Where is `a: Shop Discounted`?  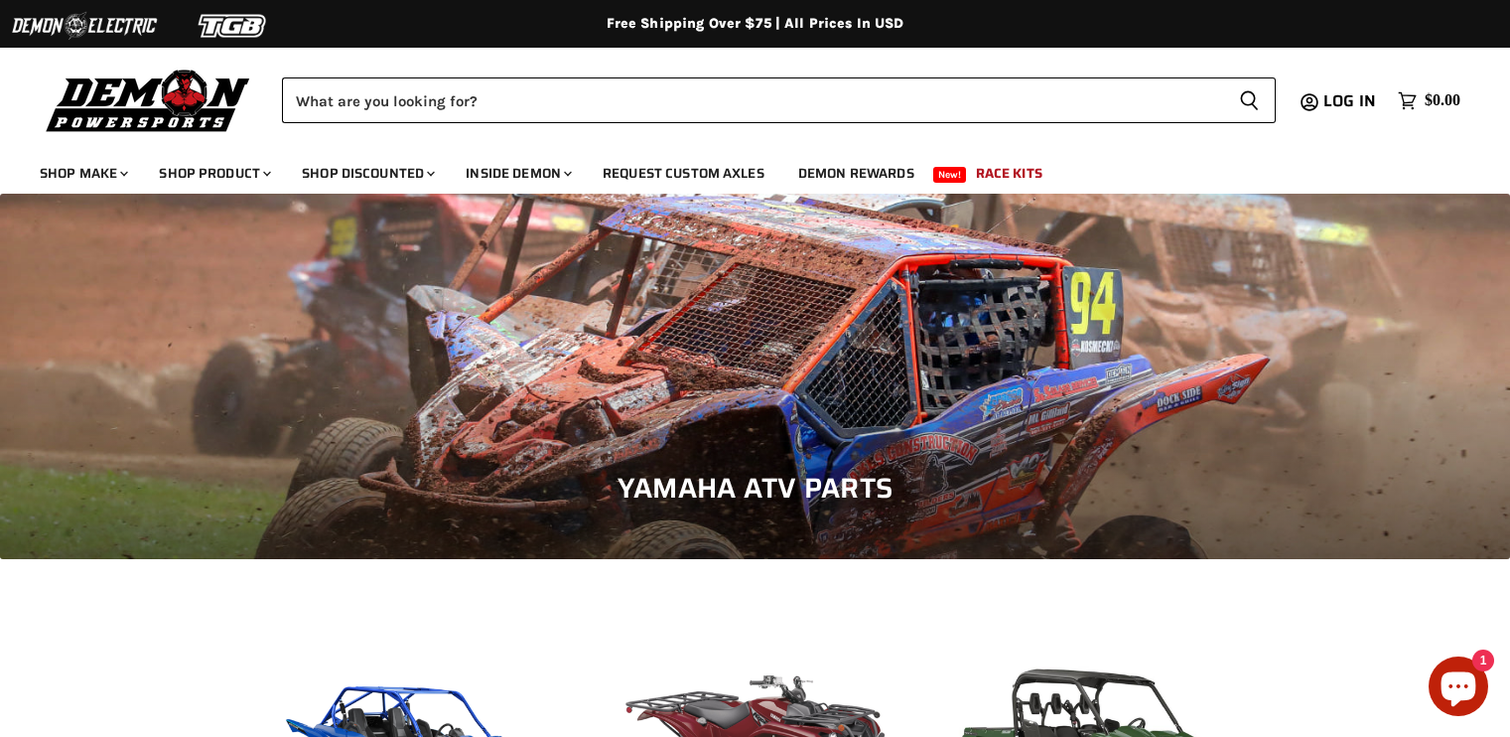
a: Shop Discounted is located at coordinates (366, 173).